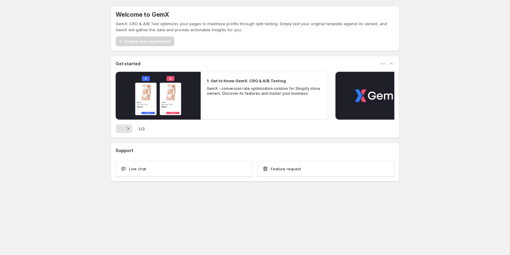 Image resolution: width=510 pixels, height=255 pixels. I want to click on span: Feature request, so click(286, 169).